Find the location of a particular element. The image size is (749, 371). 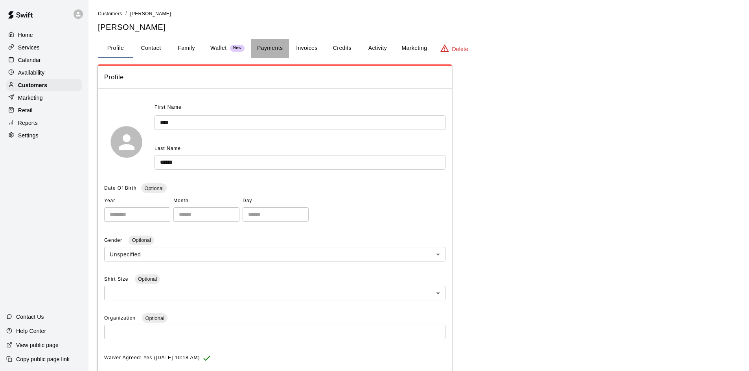

span: Organization is located at coordinates (121, 318).